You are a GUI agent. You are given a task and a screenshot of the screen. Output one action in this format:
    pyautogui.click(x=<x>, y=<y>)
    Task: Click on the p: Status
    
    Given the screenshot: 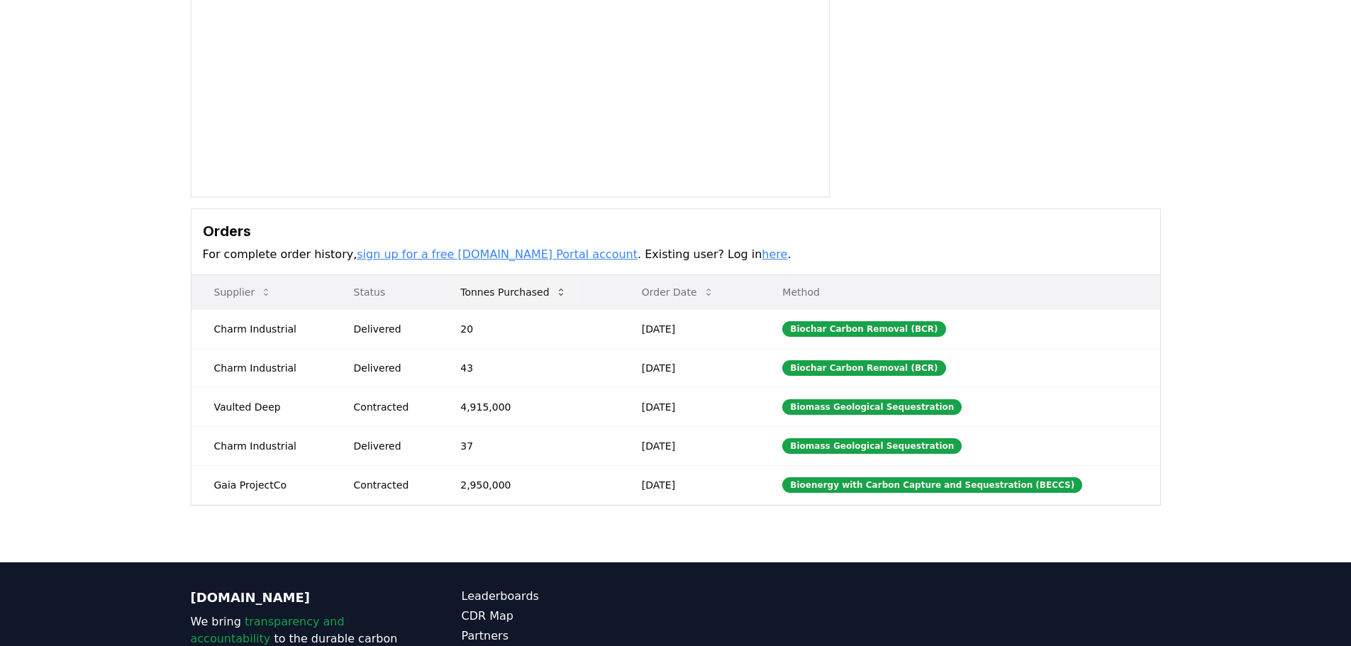 What is the action you would take?
    pyautogui.click(x=384, y=292)
    